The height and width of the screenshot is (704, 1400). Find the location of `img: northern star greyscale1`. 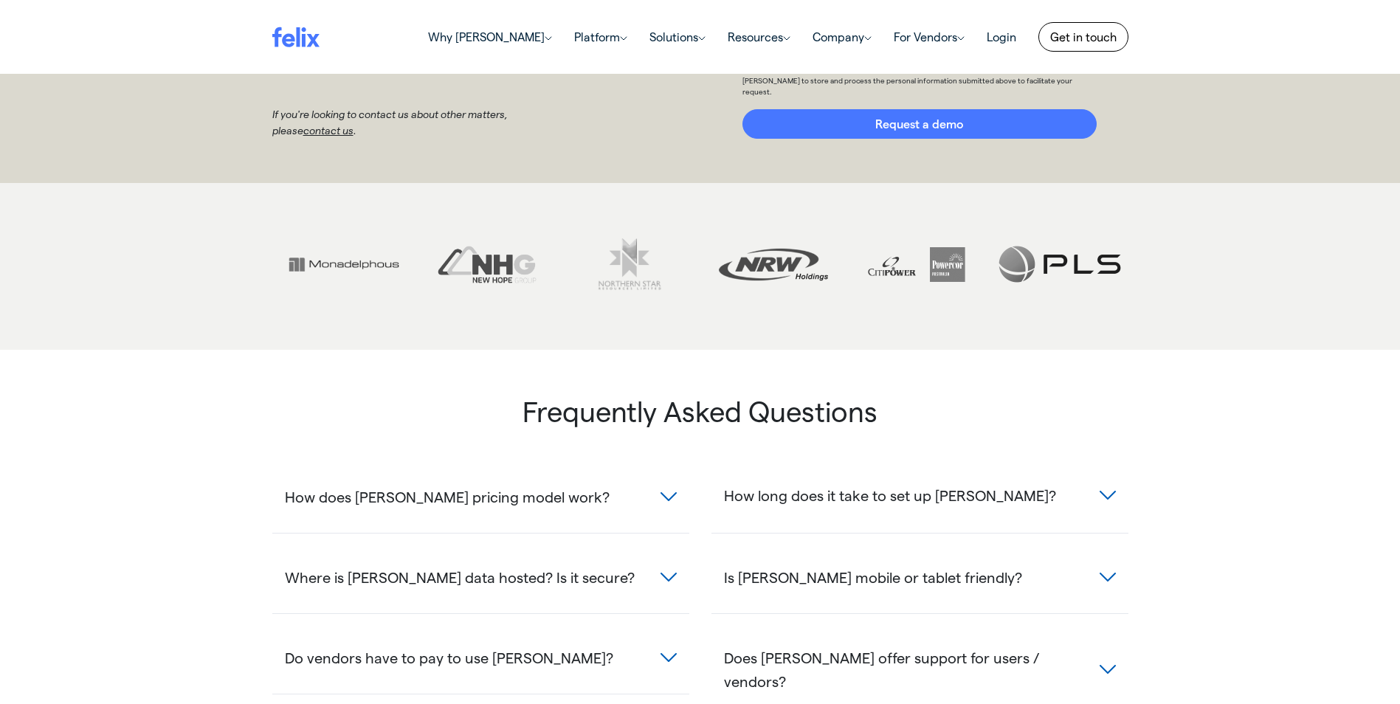

img: northern star greyscale1 is located at coordinates (630, 264).